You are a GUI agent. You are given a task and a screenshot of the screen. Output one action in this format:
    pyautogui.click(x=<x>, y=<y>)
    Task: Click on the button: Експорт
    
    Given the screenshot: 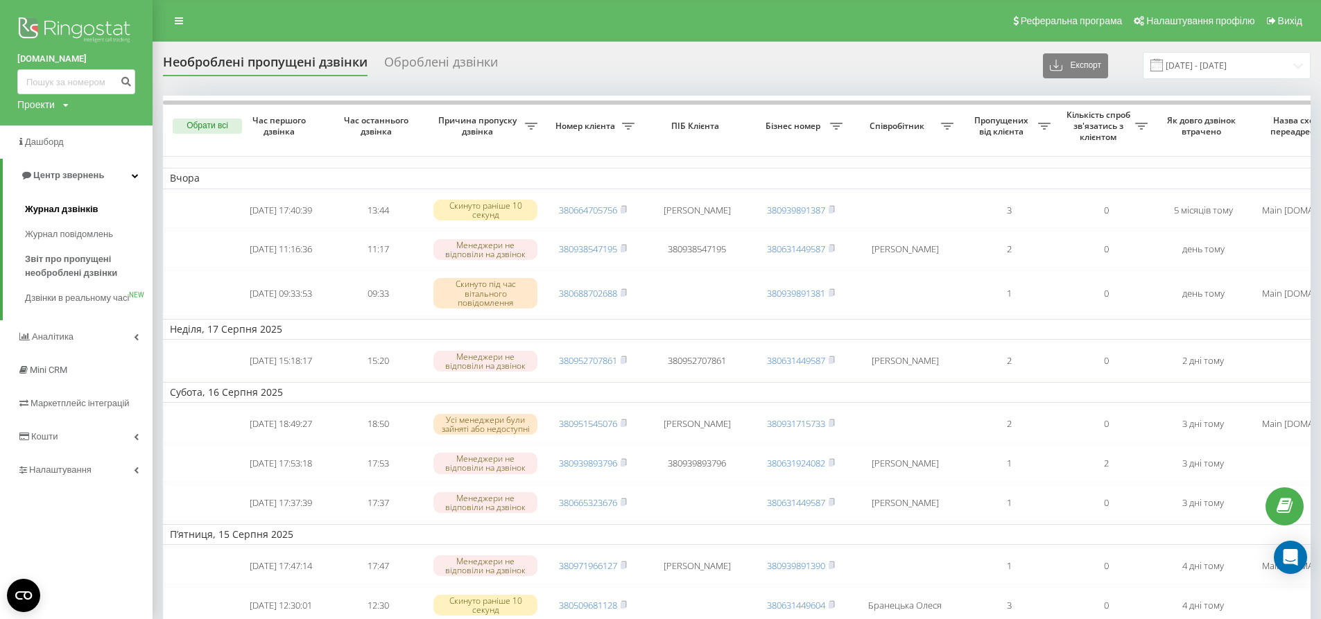 What is the action you would take?
    pyautogui.click(x=1076, y=66)
    